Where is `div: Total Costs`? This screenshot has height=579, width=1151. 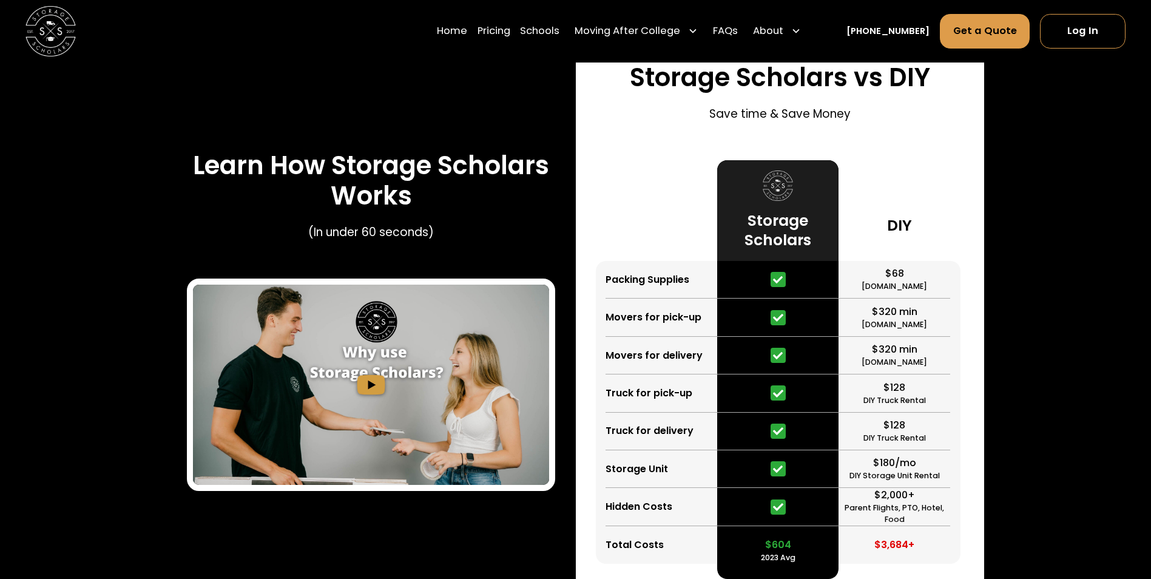
div: Total Costs is located at coordinates (635, 545).